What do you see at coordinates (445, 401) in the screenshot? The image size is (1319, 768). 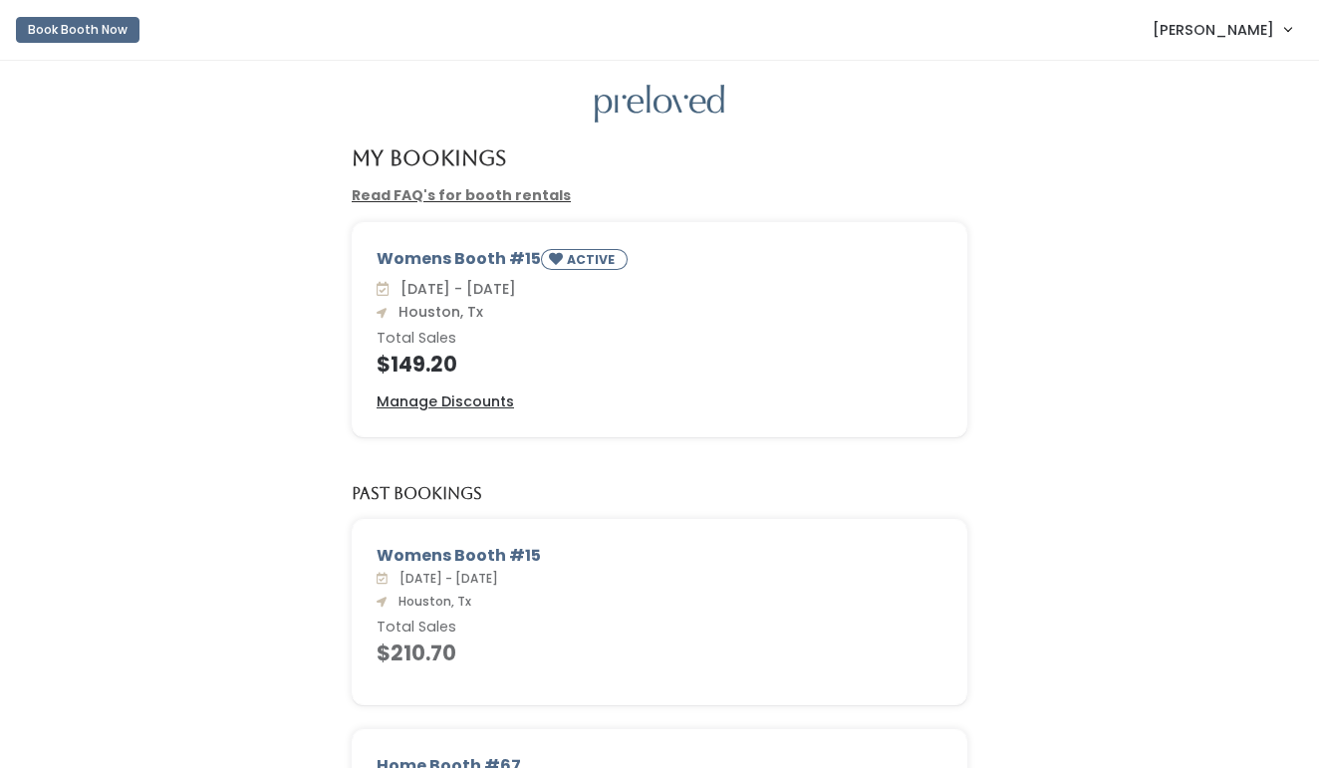 I see `a: Manage Discounts` at bounding box center [445, 401].